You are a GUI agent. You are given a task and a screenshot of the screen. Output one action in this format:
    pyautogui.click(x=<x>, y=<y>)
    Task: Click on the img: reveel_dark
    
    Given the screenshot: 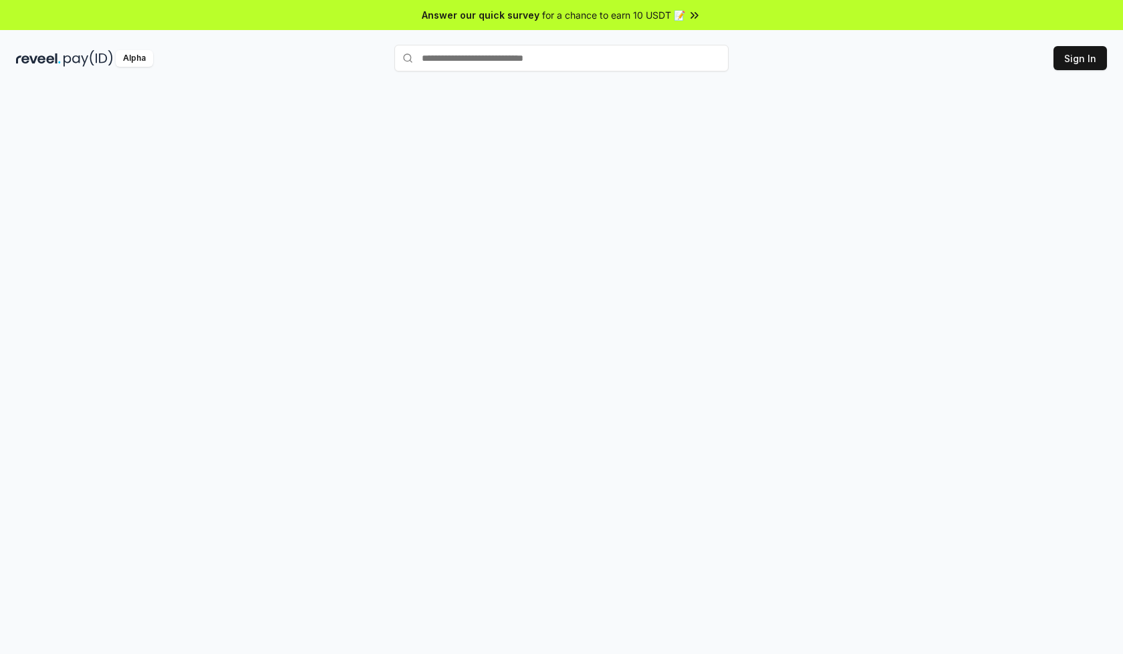 What is the action you would take?
    pyautogui.click(x=38, y=58)
    